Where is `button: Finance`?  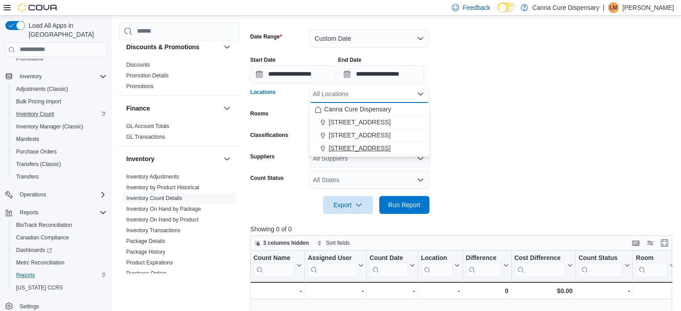 button: Finance is located at coordinates (173, 108).